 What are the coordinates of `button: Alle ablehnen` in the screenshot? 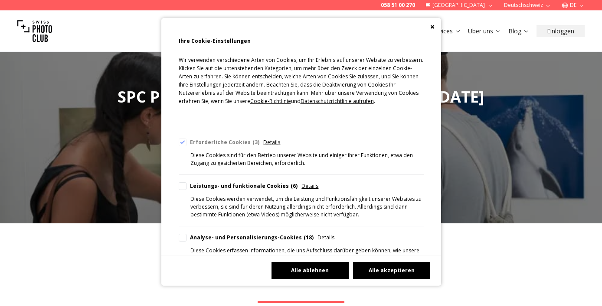 It's located at (310, 271).